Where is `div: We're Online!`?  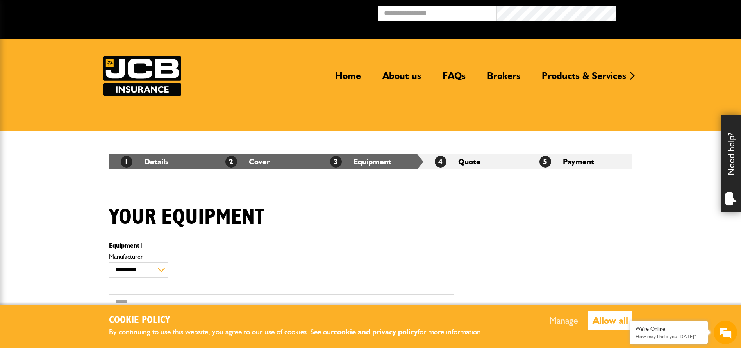
div: We're Online! is located at coordinates (669, 329).